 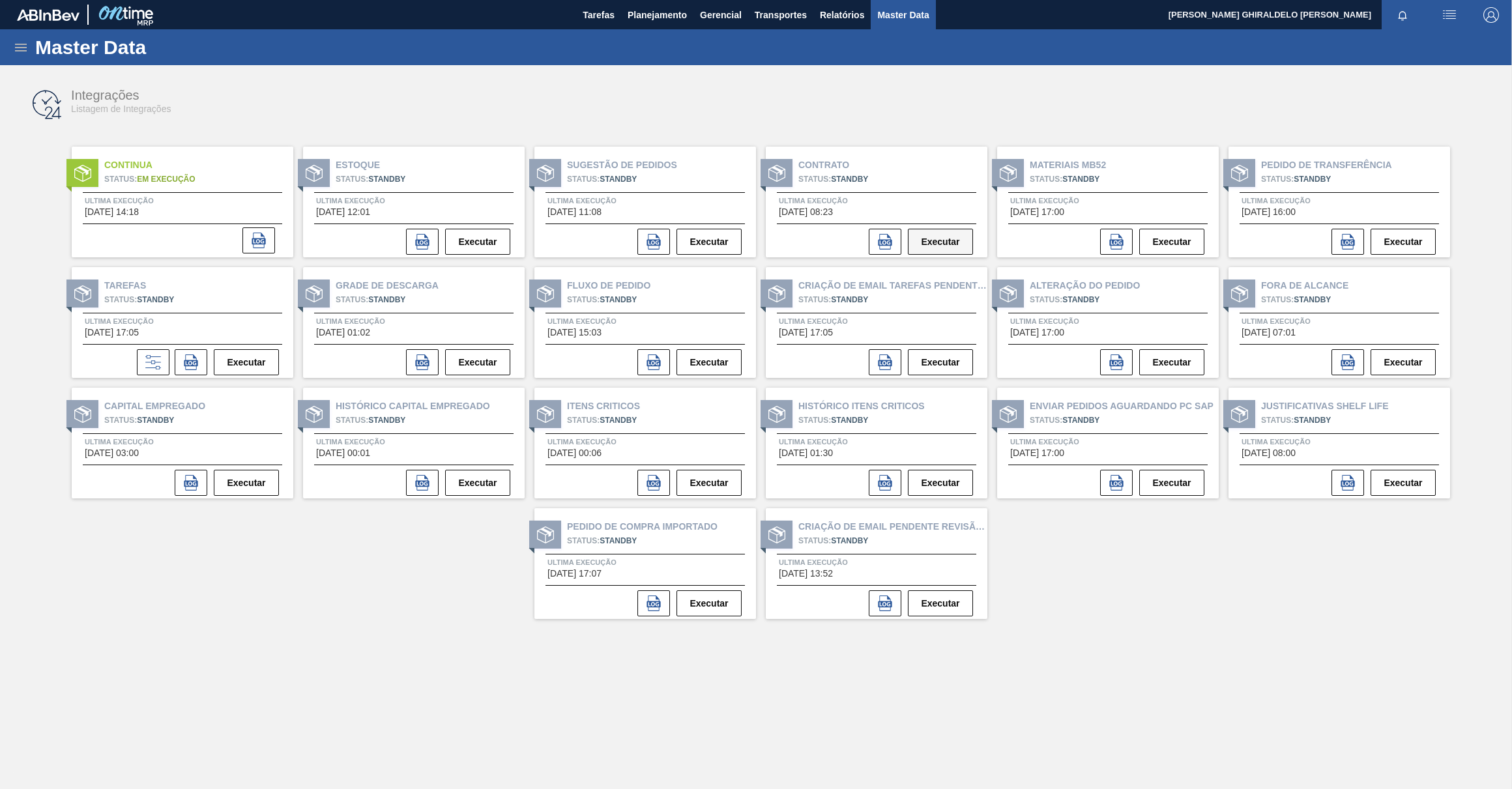 What do you see at coordinates (892, 406) in the screenshot?
I see `span: Histórico Itens Criticos` at bounding box center [892, 406].